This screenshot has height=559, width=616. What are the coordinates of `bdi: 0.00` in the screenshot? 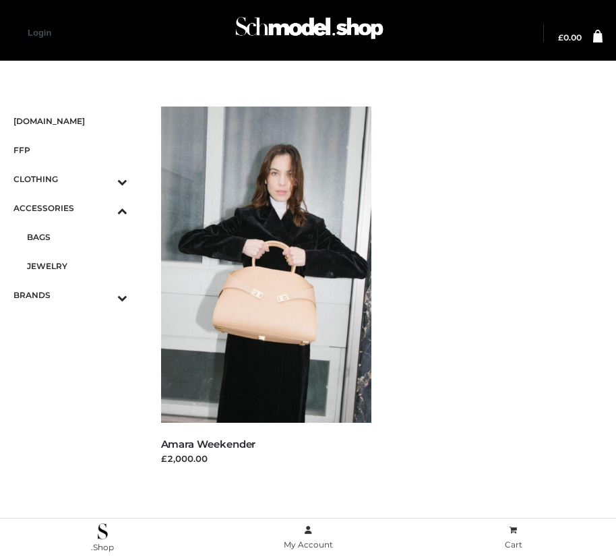 It's located at (570, 37).